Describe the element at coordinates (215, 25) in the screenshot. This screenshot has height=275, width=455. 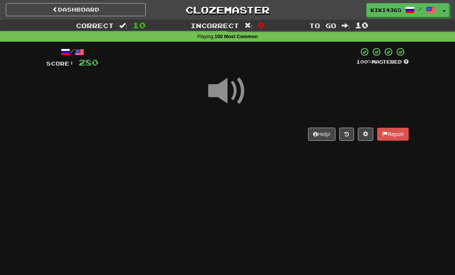
I see `span: Incorrect` at that location.